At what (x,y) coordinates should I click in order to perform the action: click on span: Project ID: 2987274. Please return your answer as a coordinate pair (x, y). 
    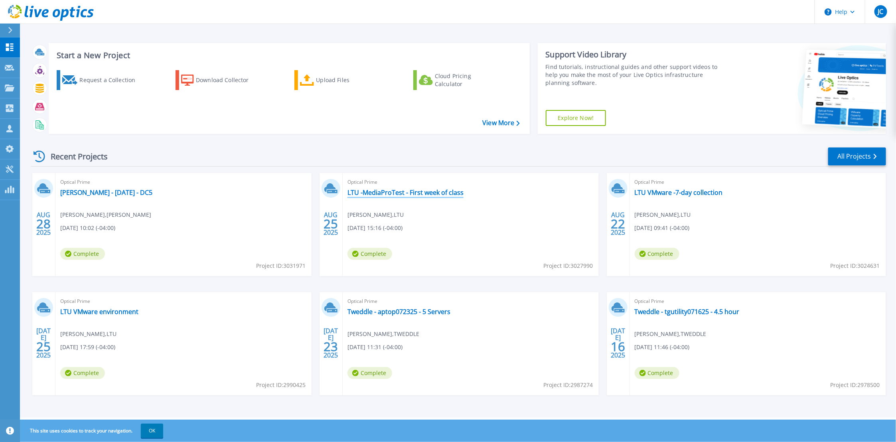
    Looking at the image, I should click on (568, 385).